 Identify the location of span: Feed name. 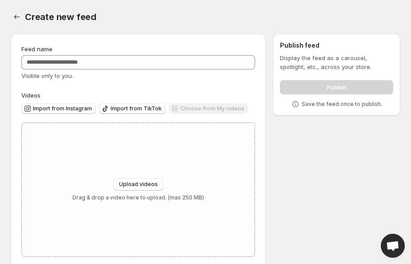
(37, 49).